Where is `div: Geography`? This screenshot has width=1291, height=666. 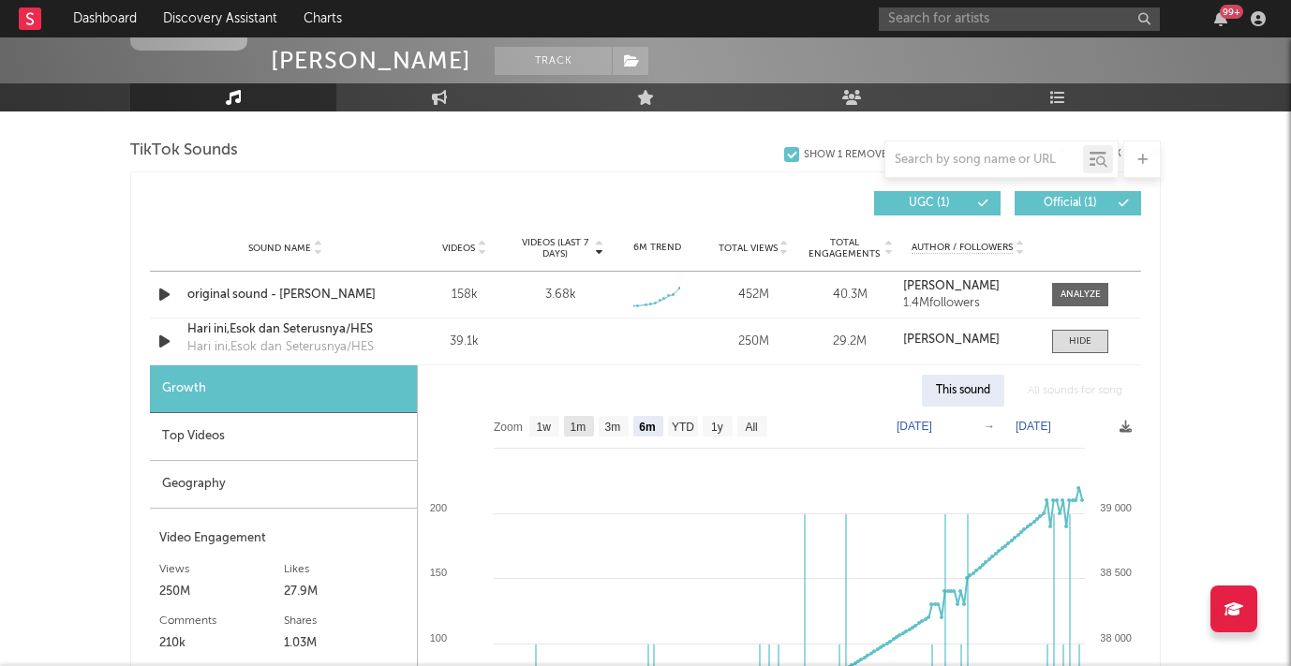 div: Geography is located at coordinates (283, 484).